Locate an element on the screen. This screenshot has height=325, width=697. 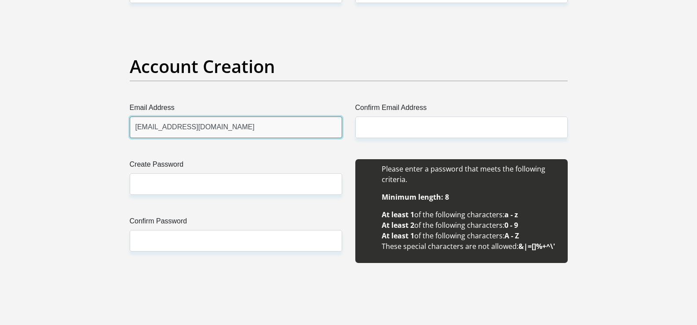
b: Minimum length: 8 is located at coordinates (415, 197).